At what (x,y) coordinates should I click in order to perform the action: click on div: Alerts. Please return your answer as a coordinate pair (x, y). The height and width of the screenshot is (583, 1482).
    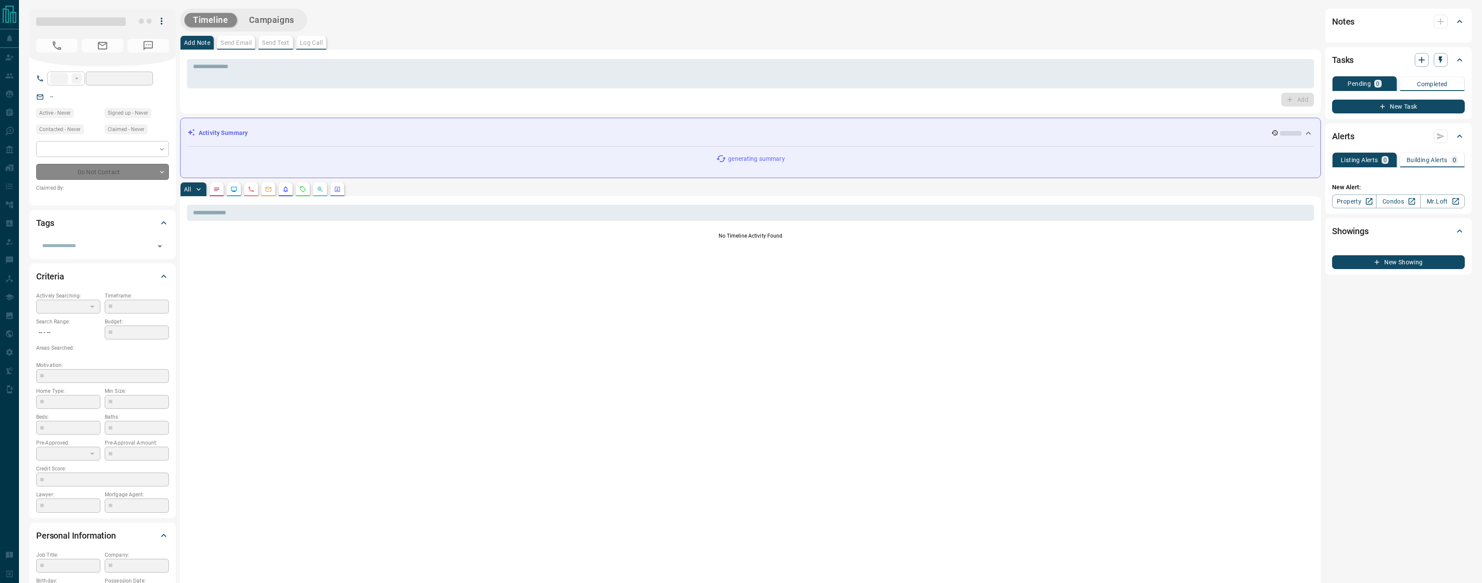
    Looking at the image, I should click on (1399, 136).